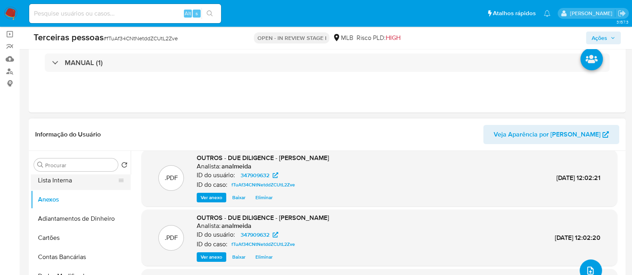 Image resolution: width=632 pixels, height=275 pixels. Describe the element at coordinates (599, 38) in the screenshot. I see `span: Ações` at that location.